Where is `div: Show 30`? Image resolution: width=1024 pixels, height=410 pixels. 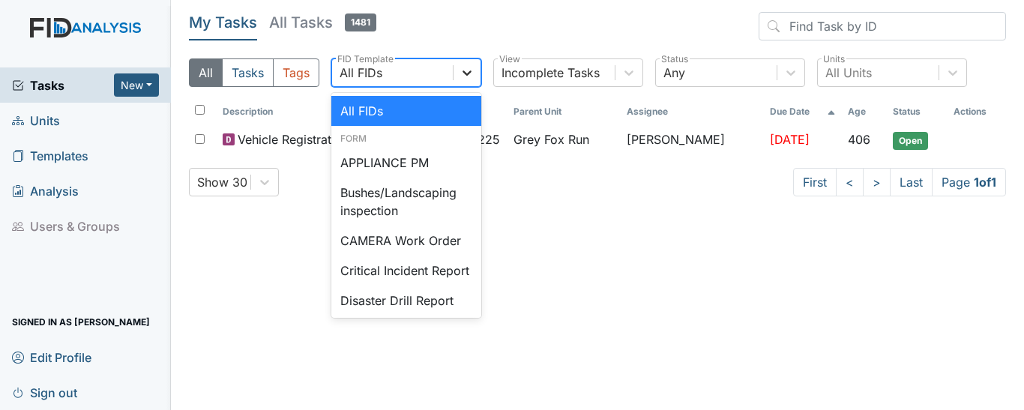 div: Show 30 is located at coordinates (222, 182).